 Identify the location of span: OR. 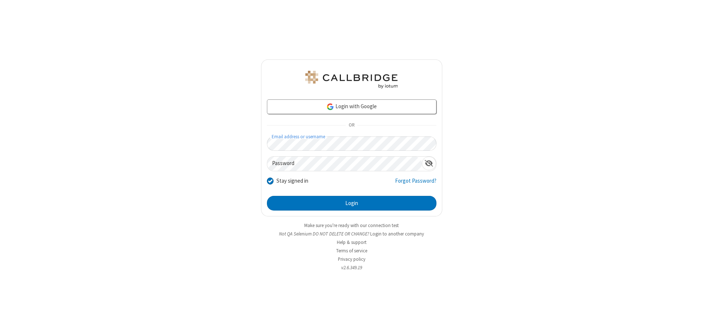
(352, 125).